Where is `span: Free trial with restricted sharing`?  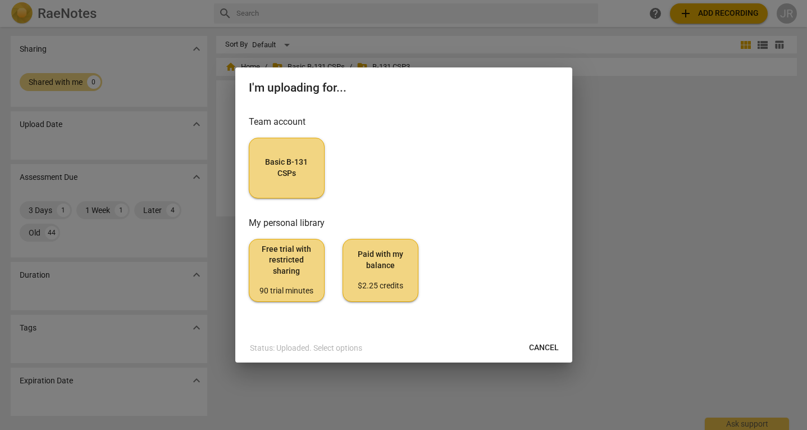
span: Free trial with restricted sharing is located at coordinates (286, 270).